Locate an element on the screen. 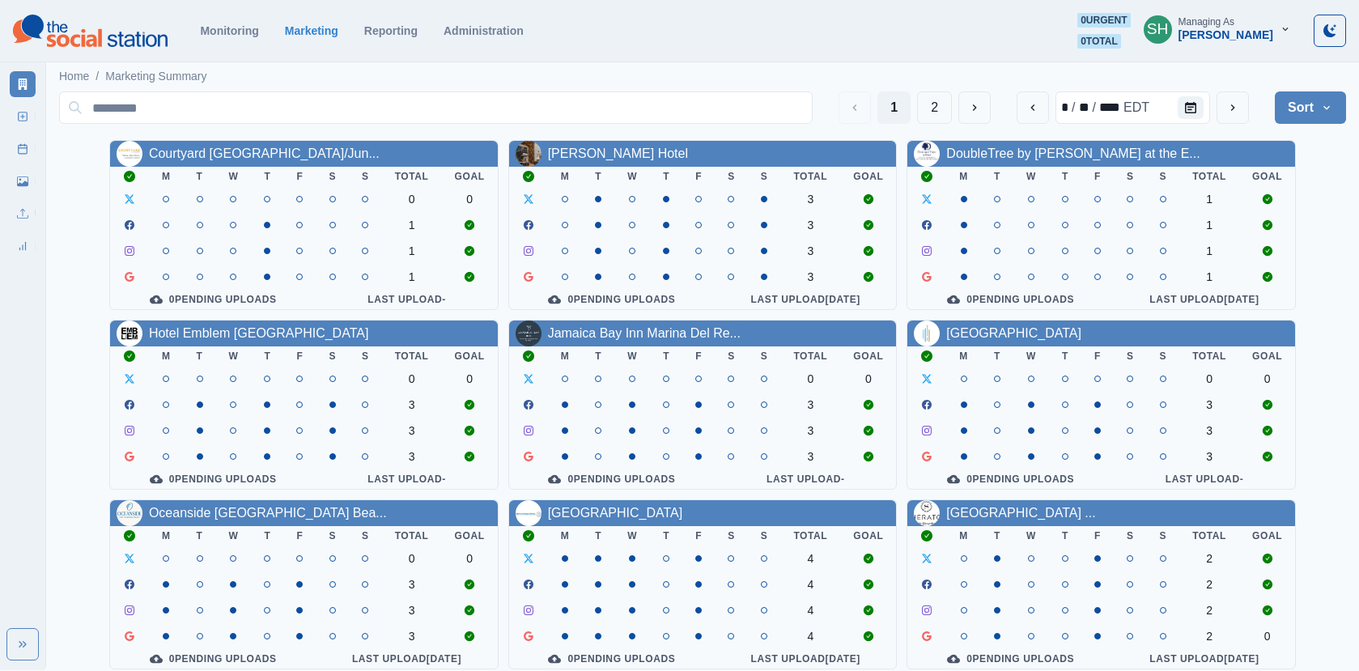  a: Marketing is located at coordinates (312, 31).